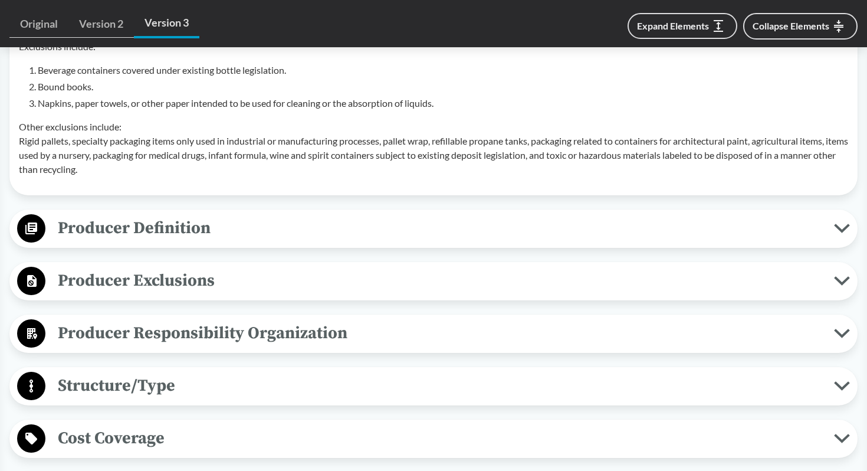  Describe the element at coordinates (439, 280) in the screenshot. I see `span: Producer Exclusions` at that location.